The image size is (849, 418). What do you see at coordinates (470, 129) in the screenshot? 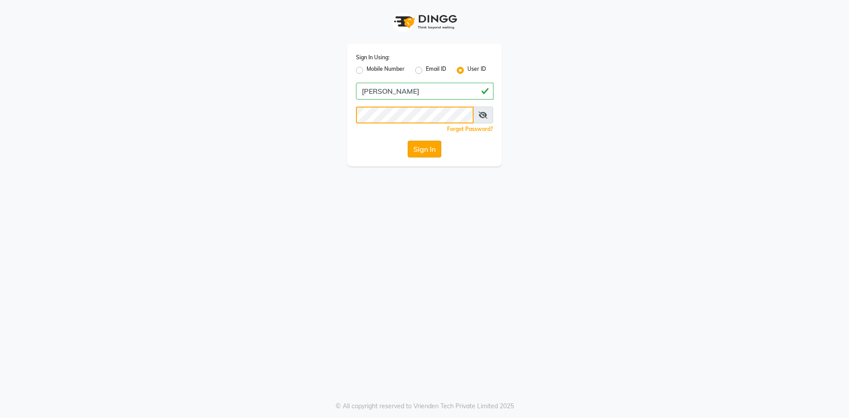
I see `a: Forgot Password?` at bounding box center [470, 129].